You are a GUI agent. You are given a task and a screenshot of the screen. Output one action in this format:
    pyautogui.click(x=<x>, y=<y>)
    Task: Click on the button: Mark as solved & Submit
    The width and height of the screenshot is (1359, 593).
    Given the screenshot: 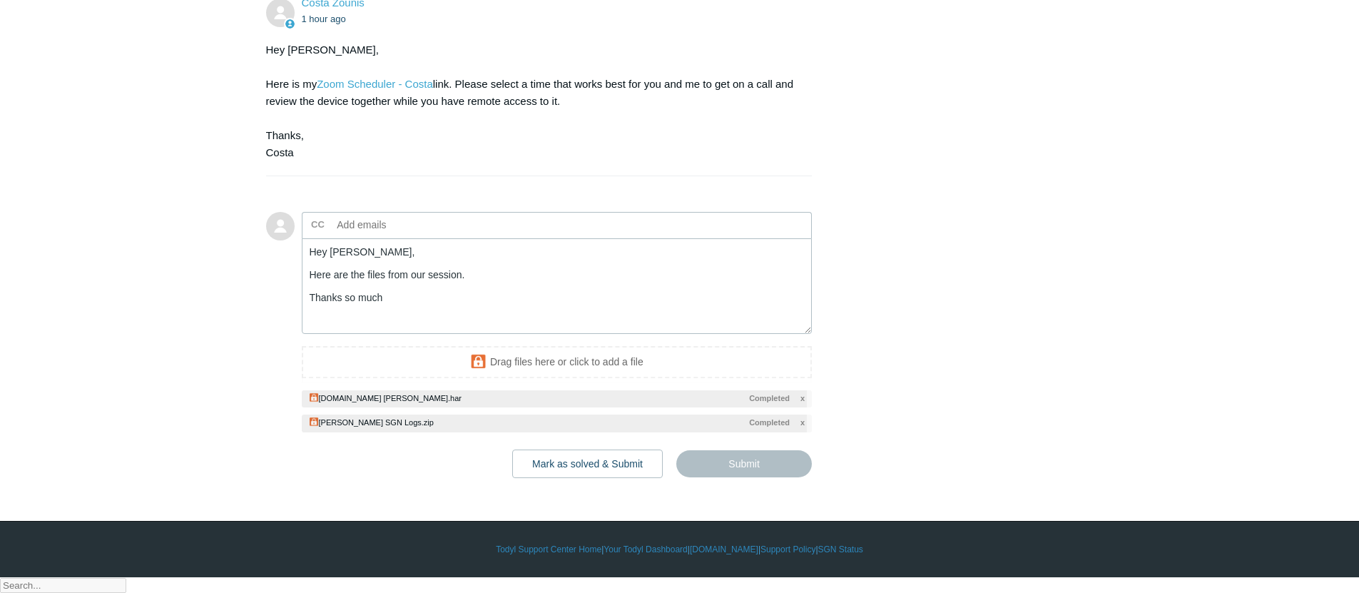 What is the action you would take?
    pyautogui.click(x=587, y=464)
    